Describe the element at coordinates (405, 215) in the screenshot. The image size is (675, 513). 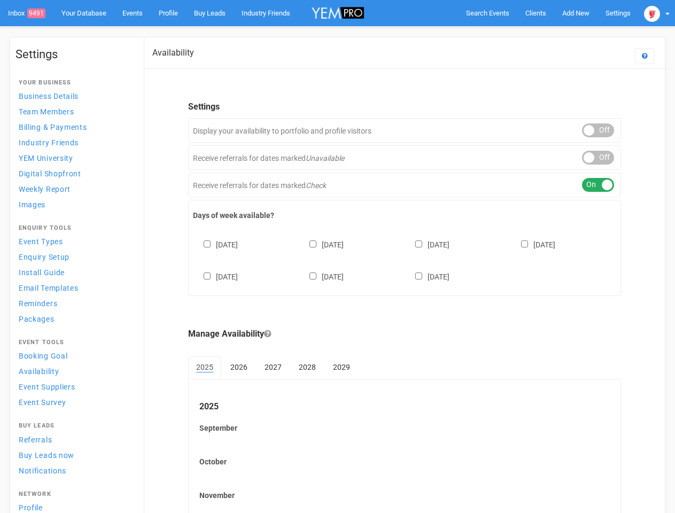
I see `label: Days of week available?` at that location.